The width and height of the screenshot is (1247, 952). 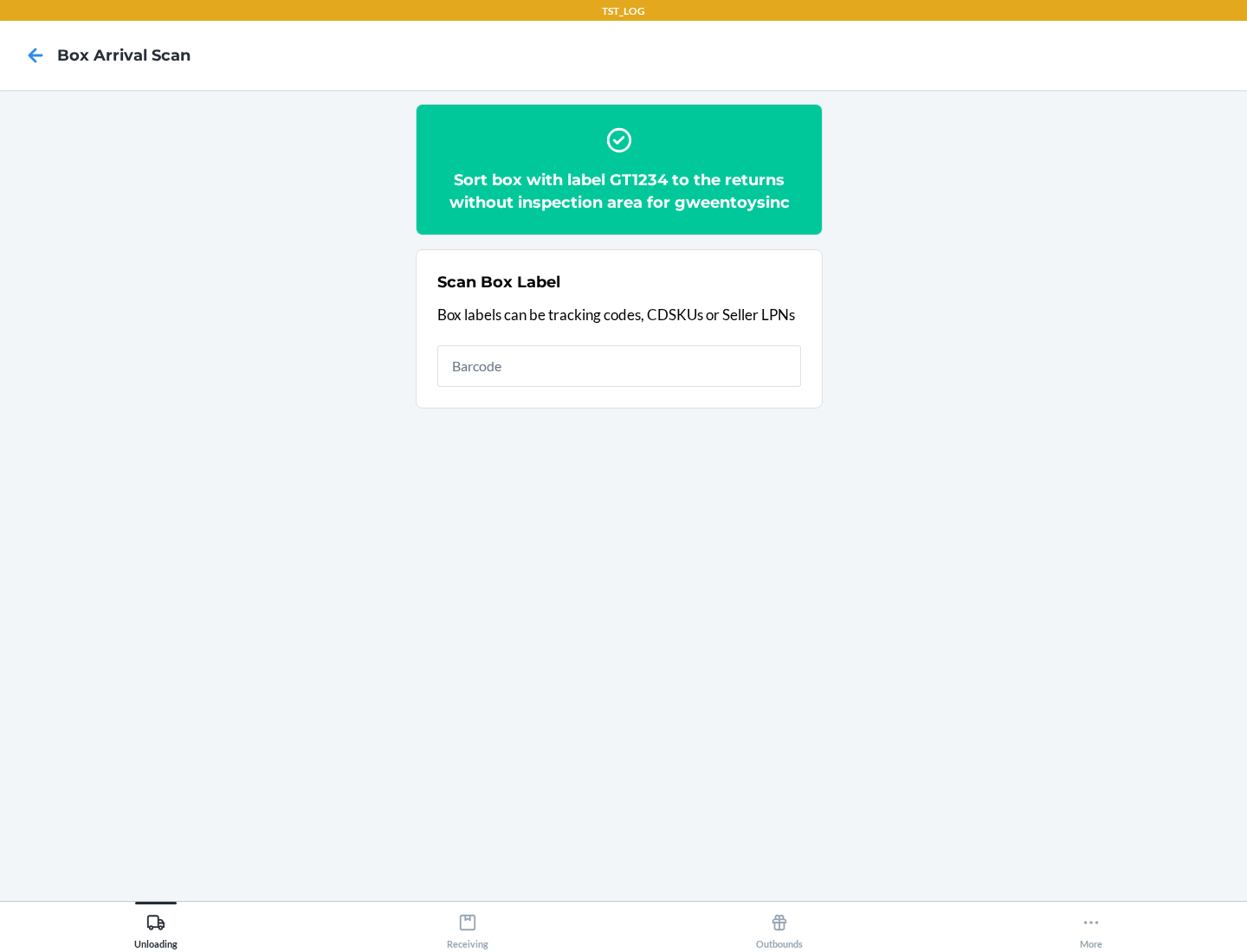 I want to click on div: Unloading, so click(x=156, y=928).